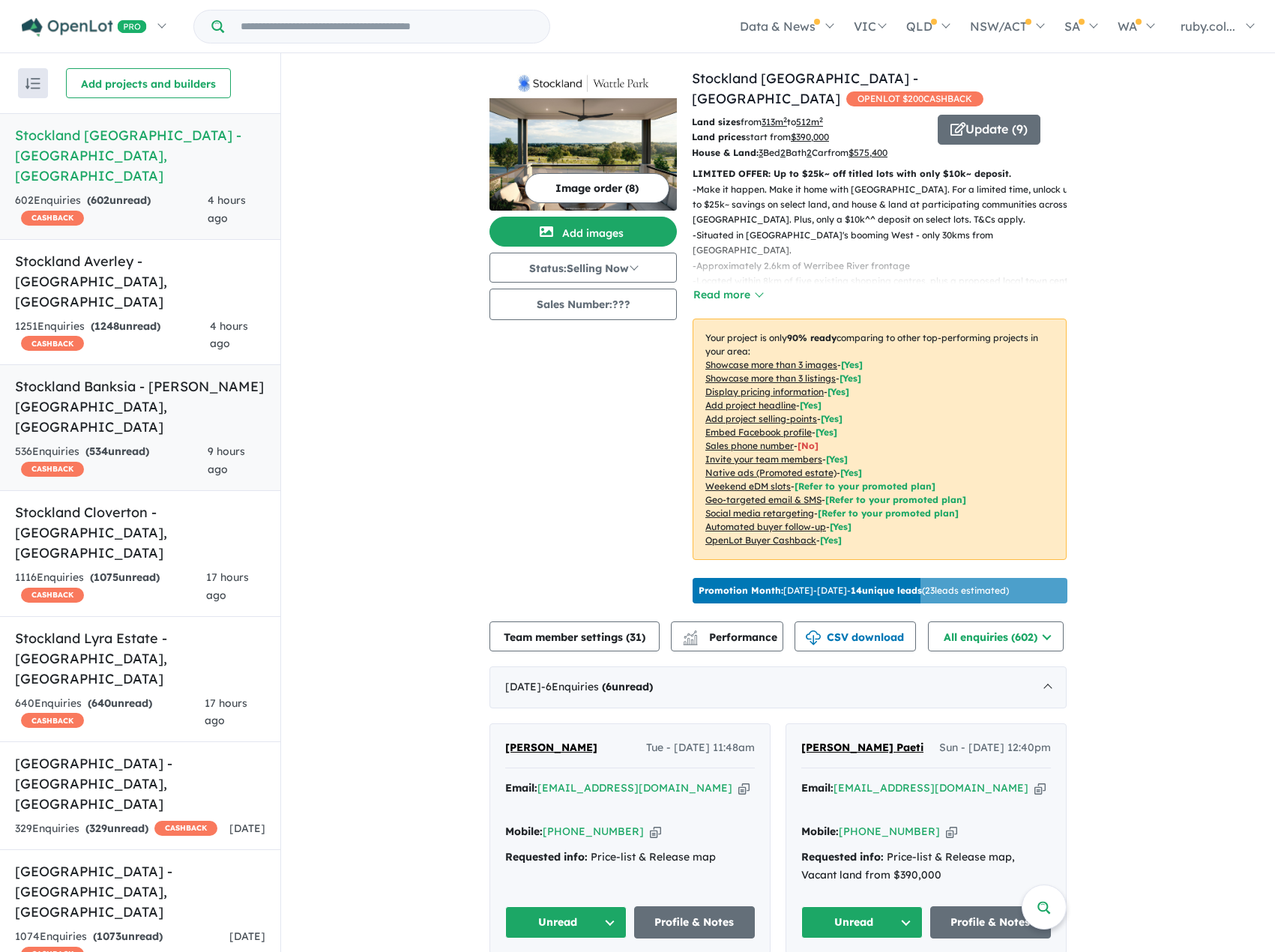 The image size is (1275, 952). I want to click on sup: 2, so click(785, 119).